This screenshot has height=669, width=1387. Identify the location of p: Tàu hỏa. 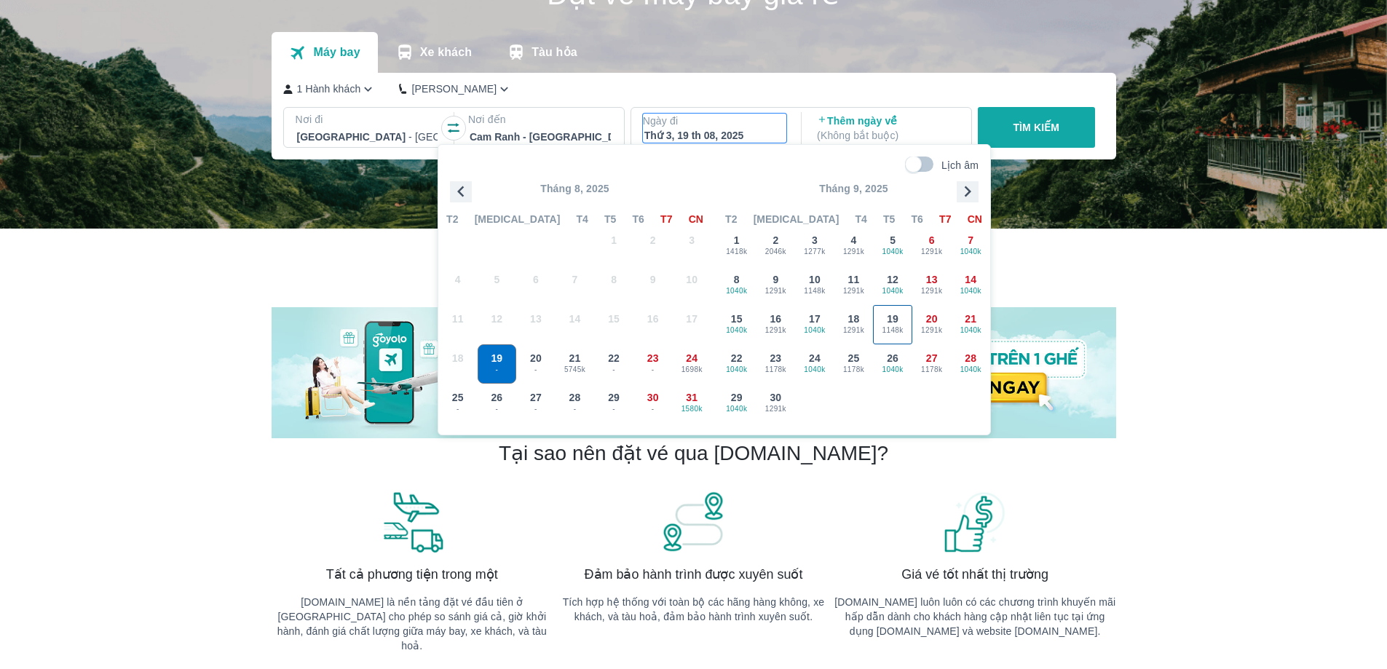
(554, 52).